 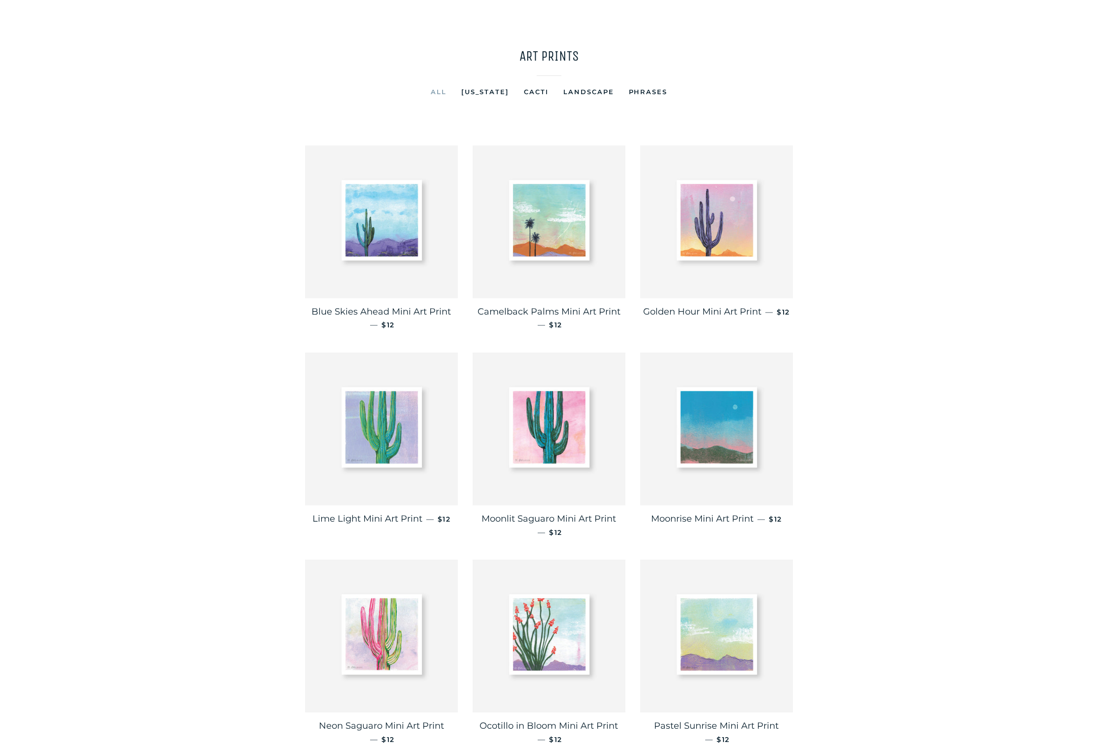 I want to click on a: All, so click(x=439, y=92).